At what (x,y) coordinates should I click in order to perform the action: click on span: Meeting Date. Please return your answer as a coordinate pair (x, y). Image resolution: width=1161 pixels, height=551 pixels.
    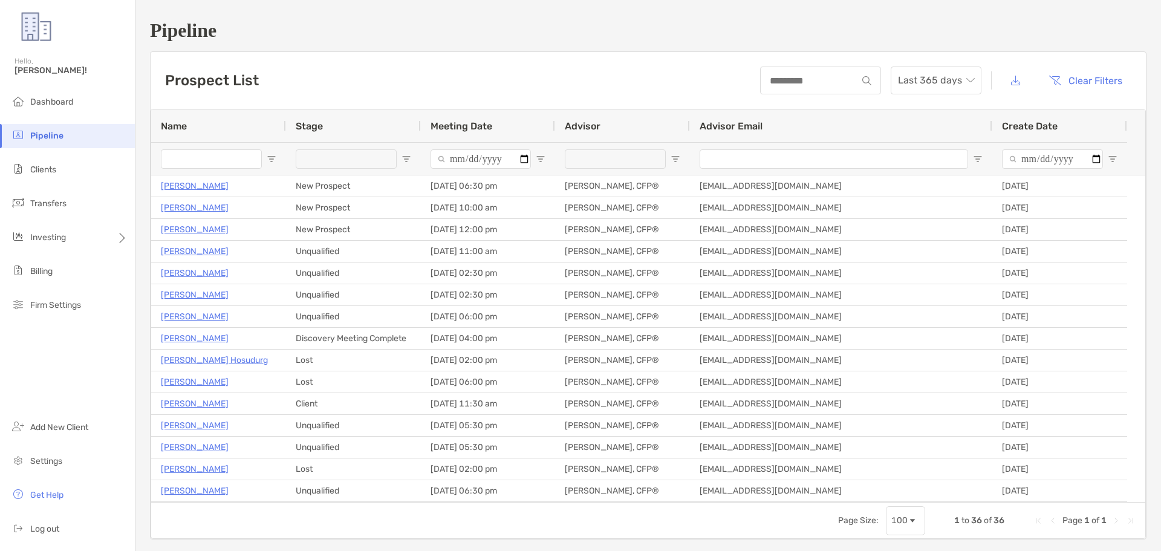
    Looking at the image, I should click on (461, 126).